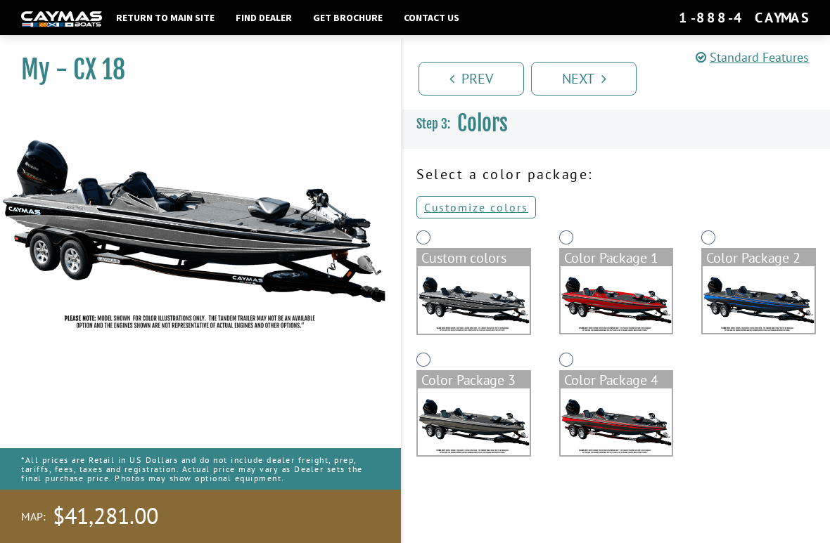 The image size is (830, 543). What do you see at coordinates (264, 18) in the screenshot?
I see `a: Find Dealer` at bounding box center [264, 18].